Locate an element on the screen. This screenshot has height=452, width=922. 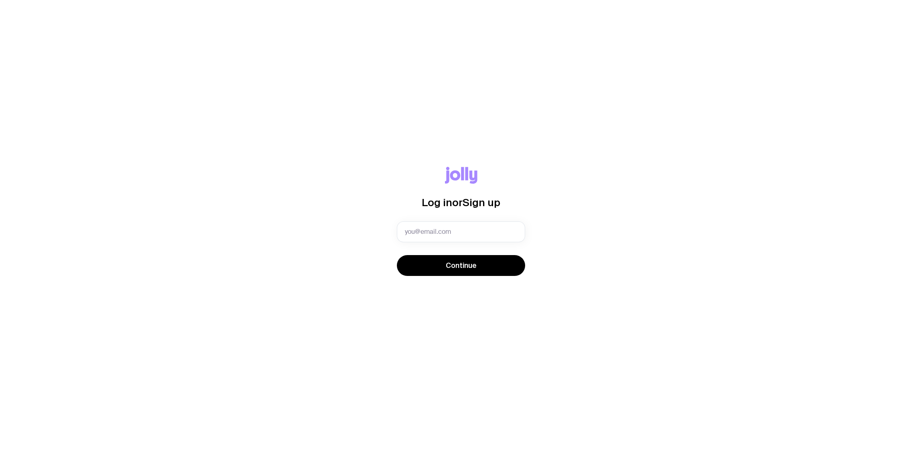
button: Continue is located at coordinates (461, 266).